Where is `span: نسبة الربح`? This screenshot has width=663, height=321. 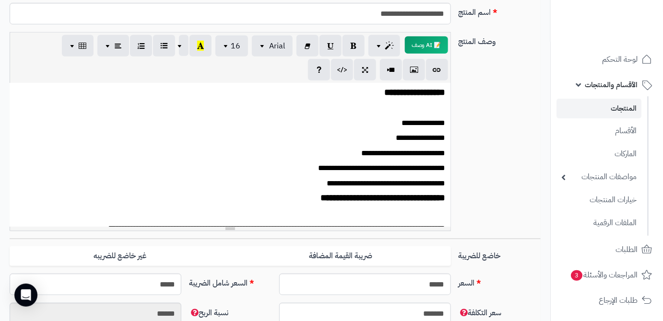 span: نسبة الربح is located at coordinates (209, 313).